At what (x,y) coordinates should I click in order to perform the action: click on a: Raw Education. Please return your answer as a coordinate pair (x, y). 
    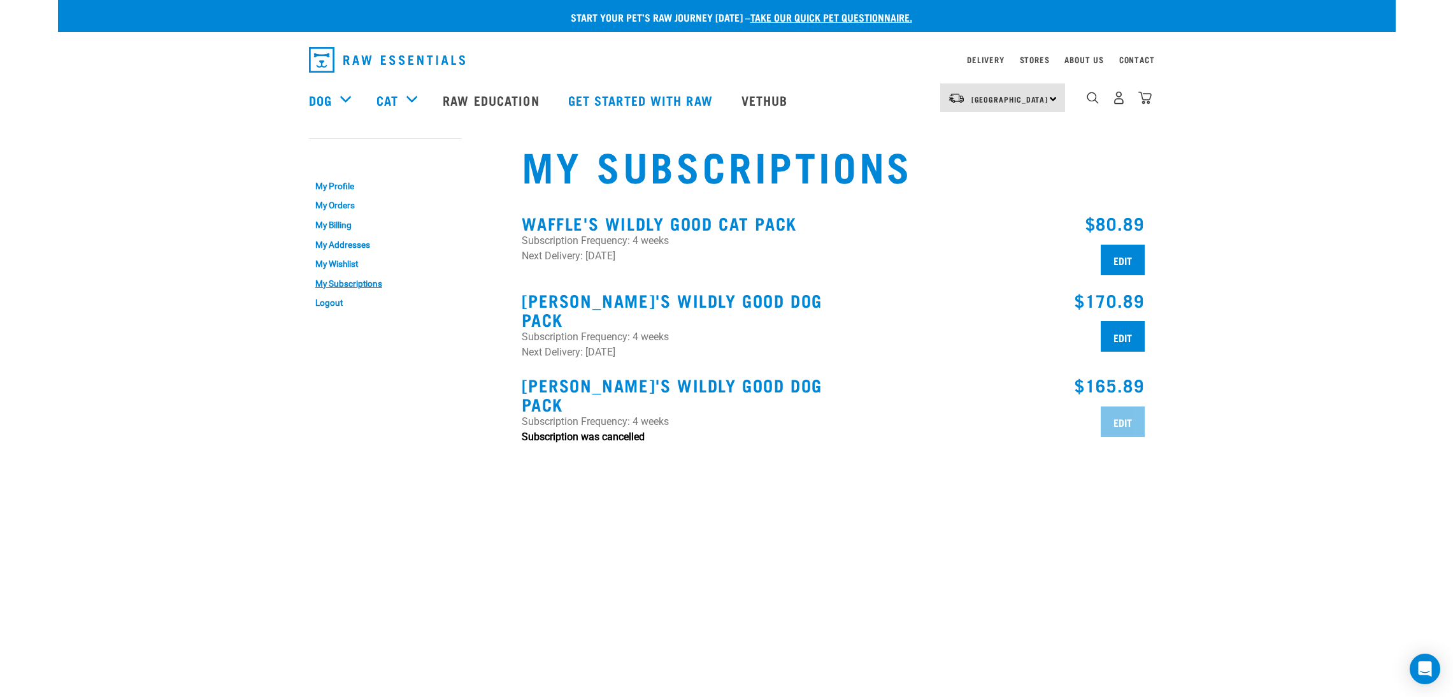
    Looking at the image, I should click on (492, 100).